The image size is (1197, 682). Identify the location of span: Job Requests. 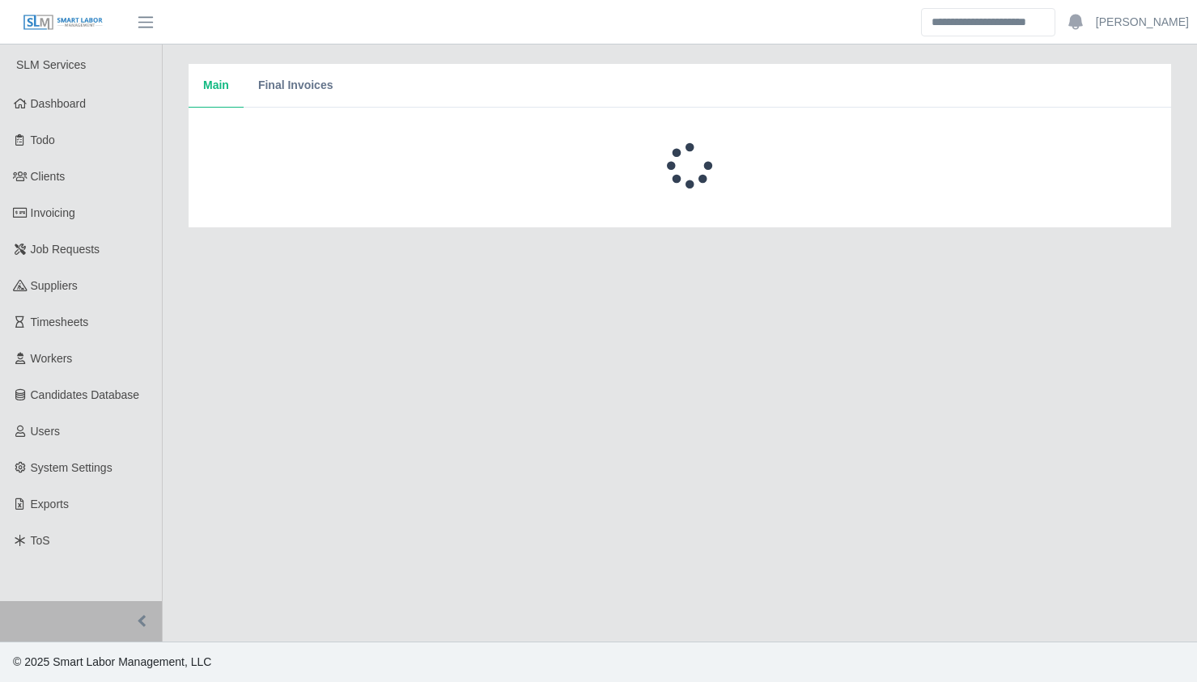
(66, 249).